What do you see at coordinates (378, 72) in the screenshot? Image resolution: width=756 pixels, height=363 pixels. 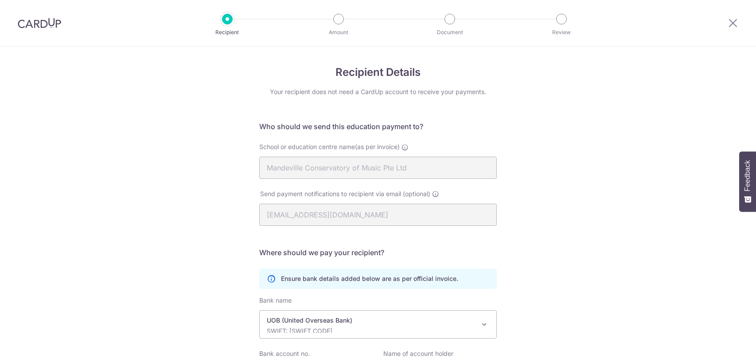 I see `h4: Recipient Details` at bounding box center [378, 72].